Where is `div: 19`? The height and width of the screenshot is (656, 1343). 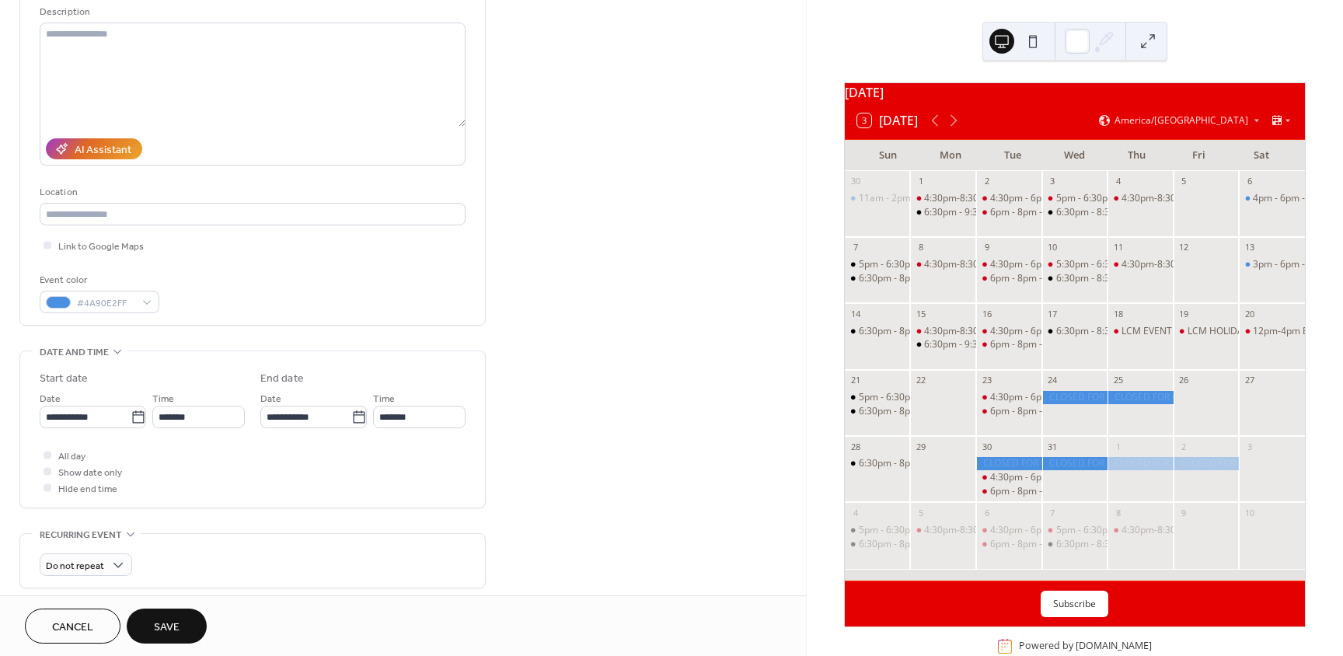
div: 19 is located at coordinates (1183, 313).